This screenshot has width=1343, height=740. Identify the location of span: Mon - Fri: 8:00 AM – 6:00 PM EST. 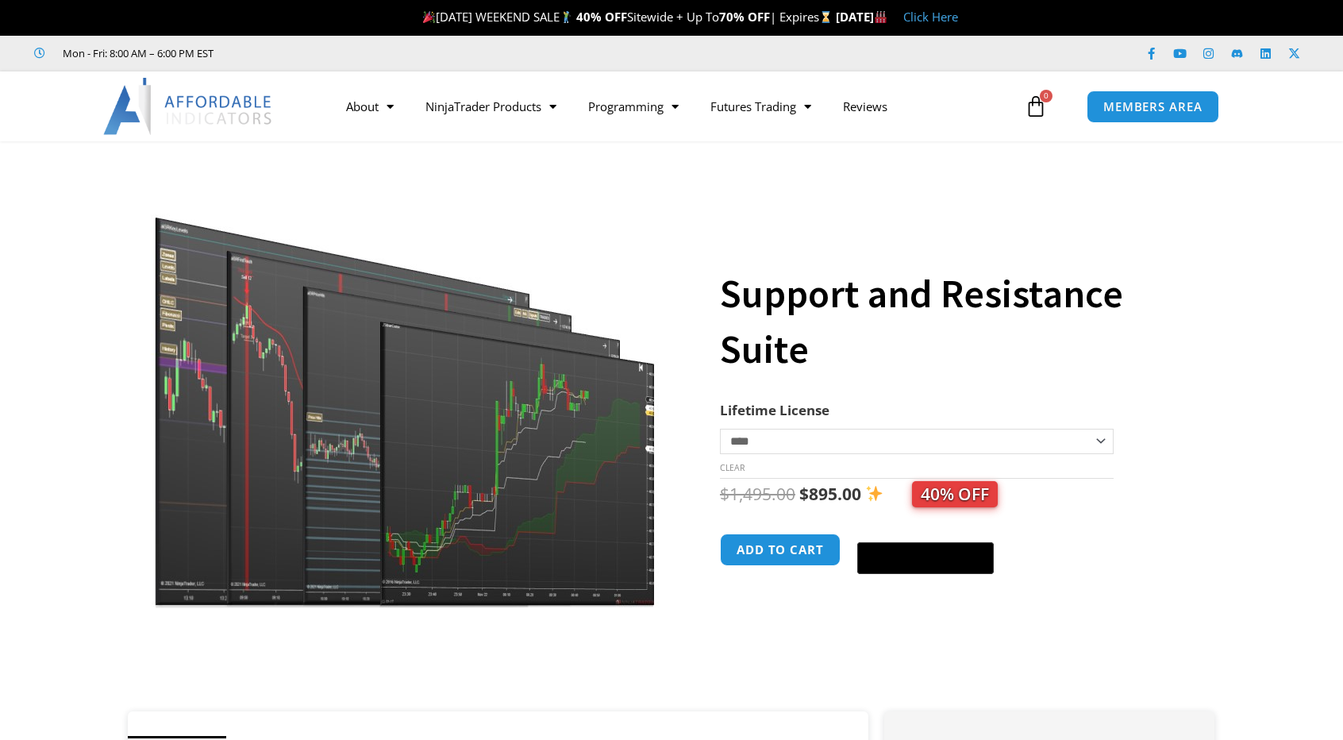
(136, 53).